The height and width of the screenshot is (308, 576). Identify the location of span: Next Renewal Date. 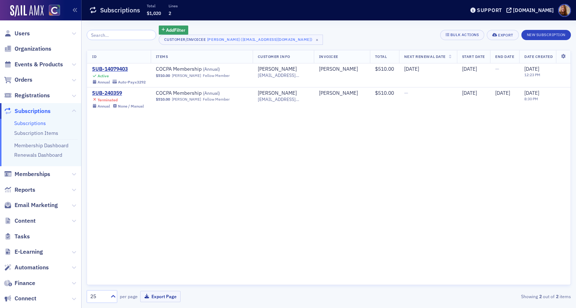
(425, 56).